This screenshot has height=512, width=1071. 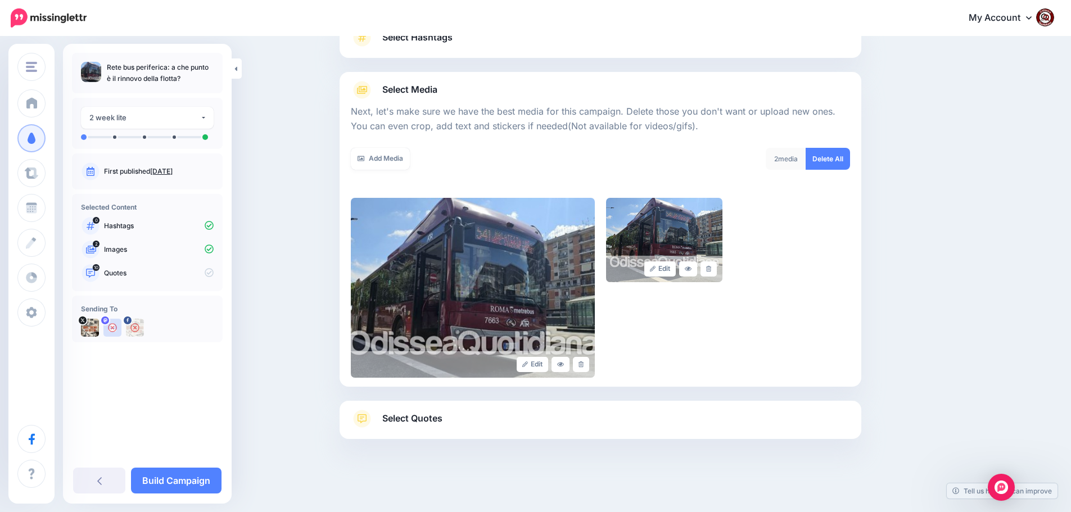 What do you see at coordinates (158, 171) in the screenshot?
I see `p: First published` at bounding box center [158, 171].